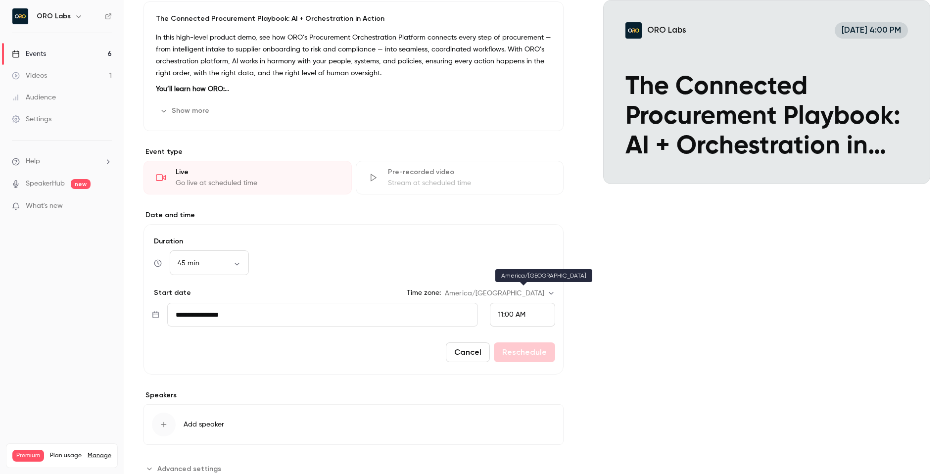 The height and width of the screenshot is (474, 950). Describe the element at coordinates (353, 215) in the screenshot. I see `label: Date and time` at that location.